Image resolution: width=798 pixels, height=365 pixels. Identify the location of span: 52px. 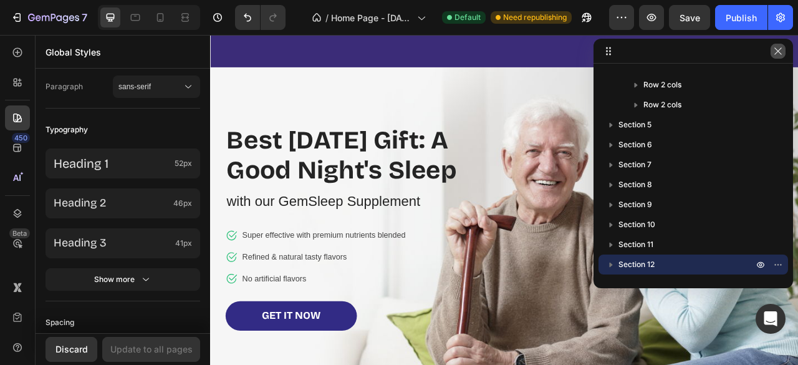
(183, 163).